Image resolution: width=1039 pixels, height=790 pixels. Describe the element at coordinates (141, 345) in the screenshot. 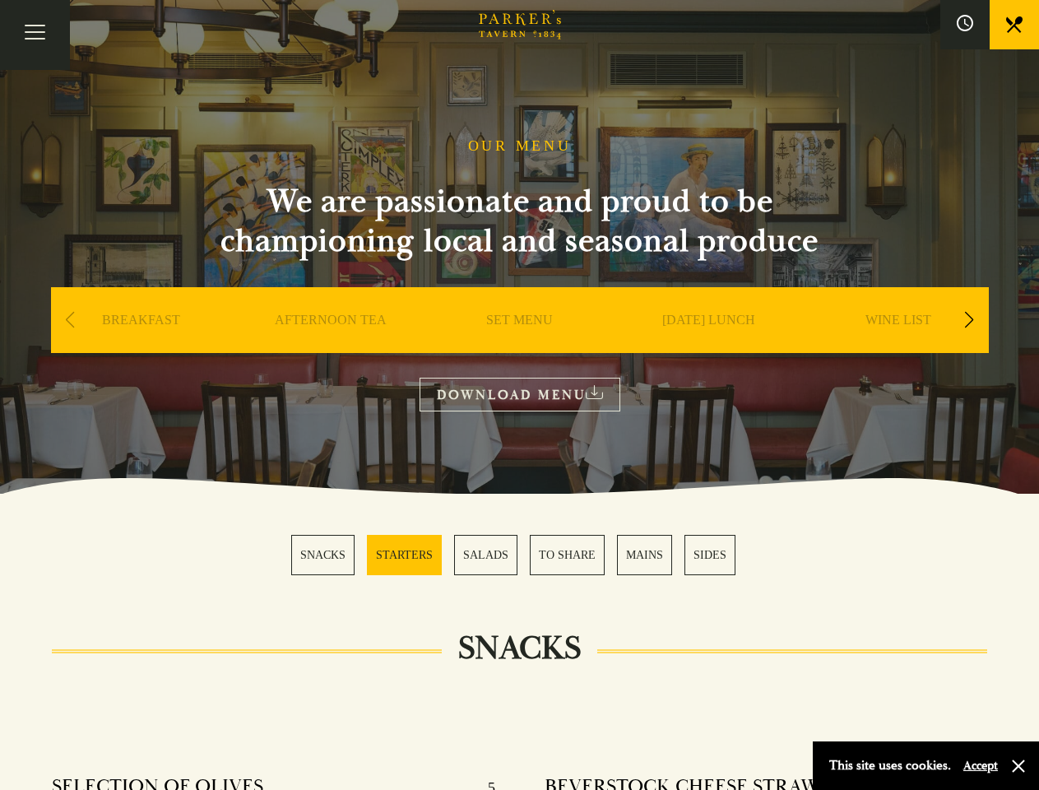

I see `a: BREAKFAST` at that location.